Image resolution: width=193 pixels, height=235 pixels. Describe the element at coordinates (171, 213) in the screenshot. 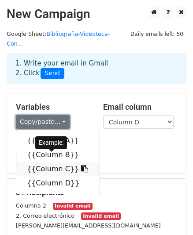

I see `div: Widget de chat` at that location.